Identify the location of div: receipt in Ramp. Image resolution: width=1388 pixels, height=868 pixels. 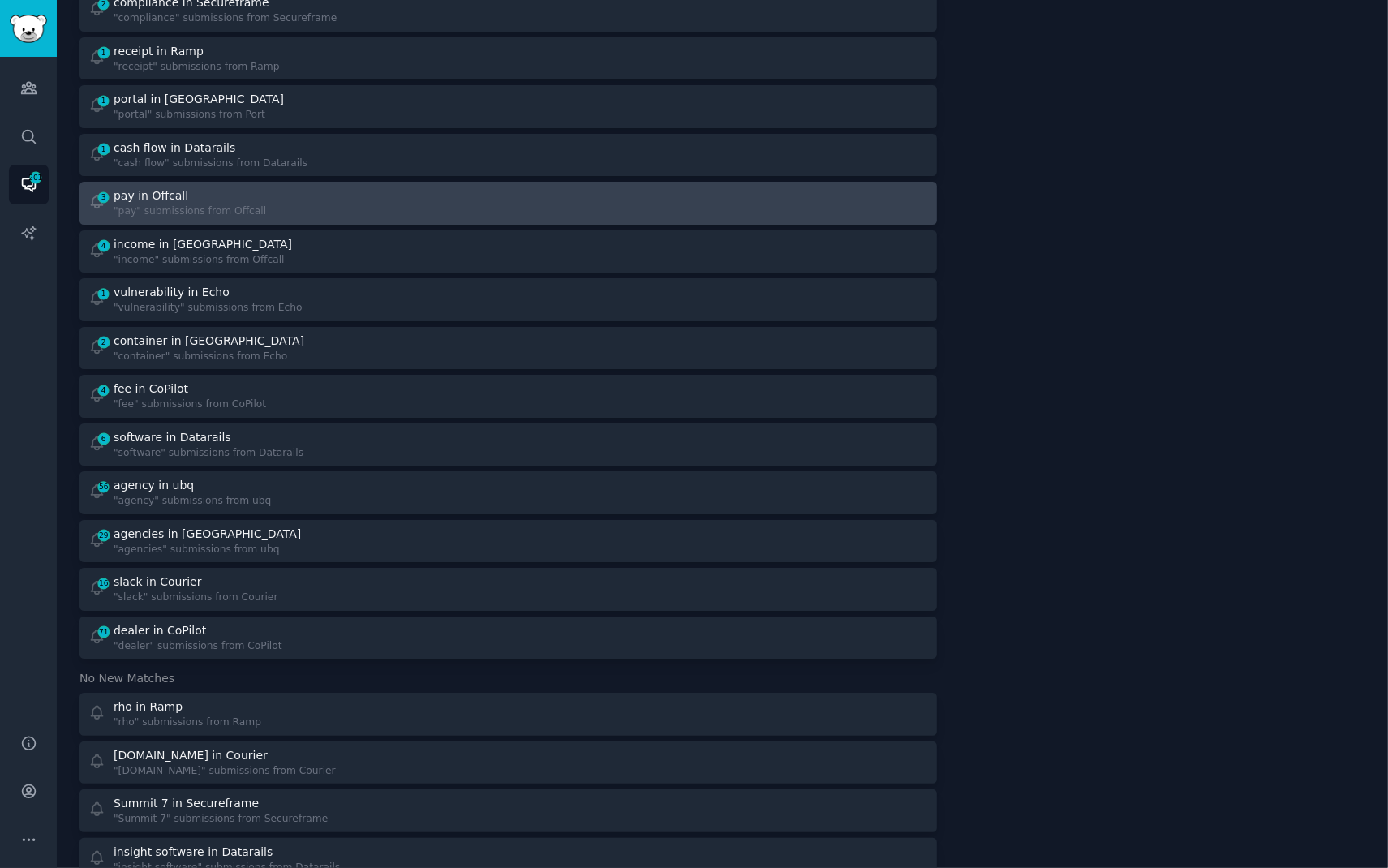
(158, 51).